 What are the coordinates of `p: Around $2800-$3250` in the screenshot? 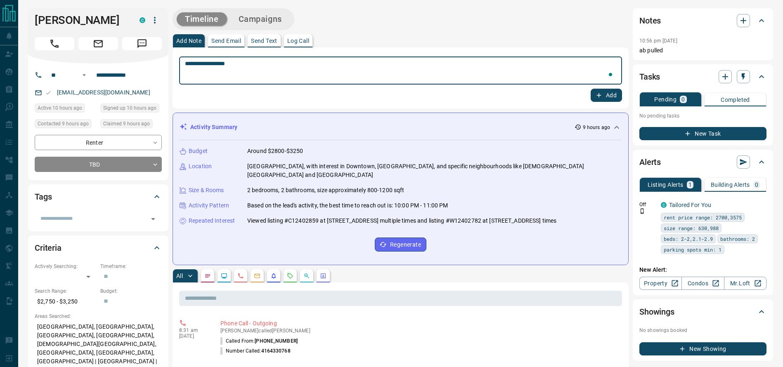 It's located at (275, 151).